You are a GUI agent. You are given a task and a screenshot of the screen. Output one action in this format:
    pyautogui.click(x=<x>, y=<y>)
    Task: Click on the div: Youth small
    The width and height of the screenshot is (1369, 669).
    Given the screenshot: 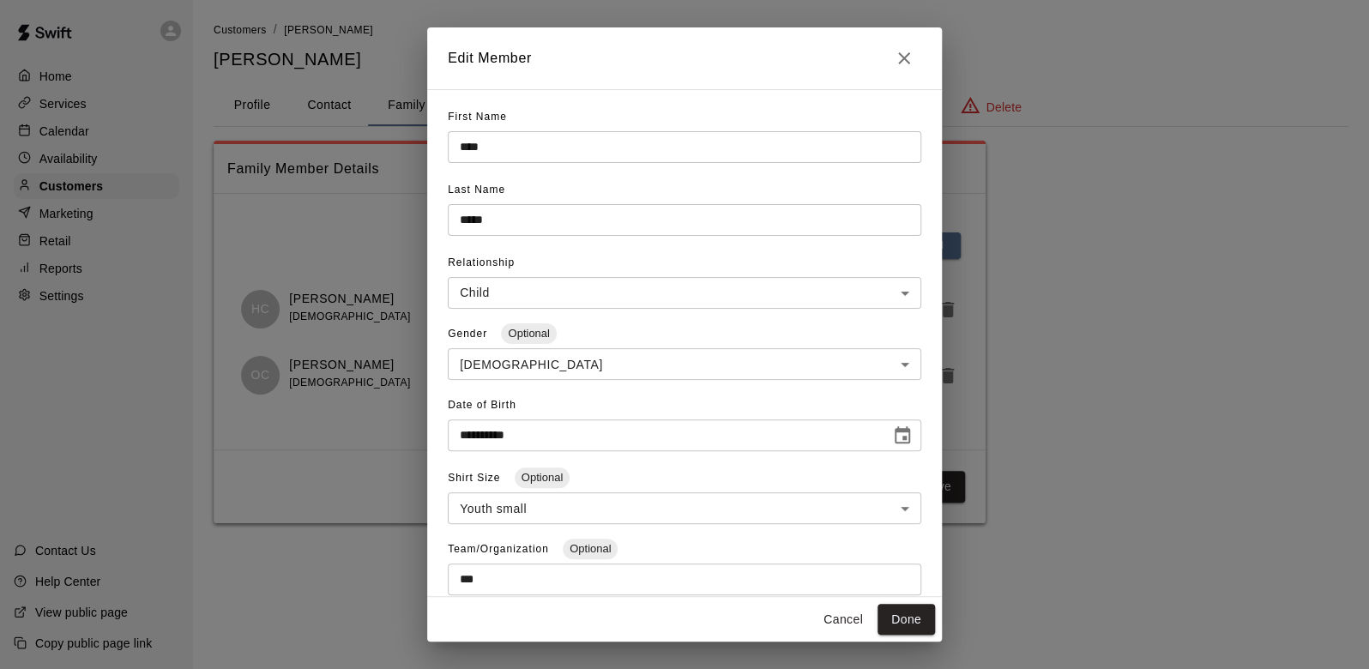 What is the action you would take?
    pyautogui.click(x=684, y=508)
    